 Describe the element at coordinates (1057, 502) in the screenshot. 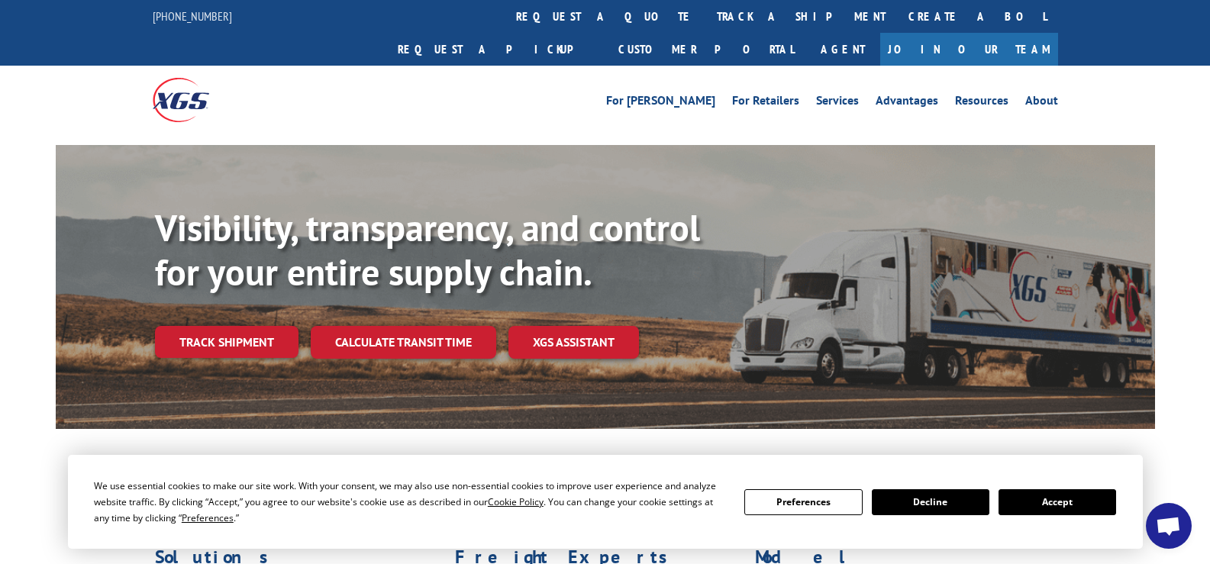

I see `button: Accept` at that location.